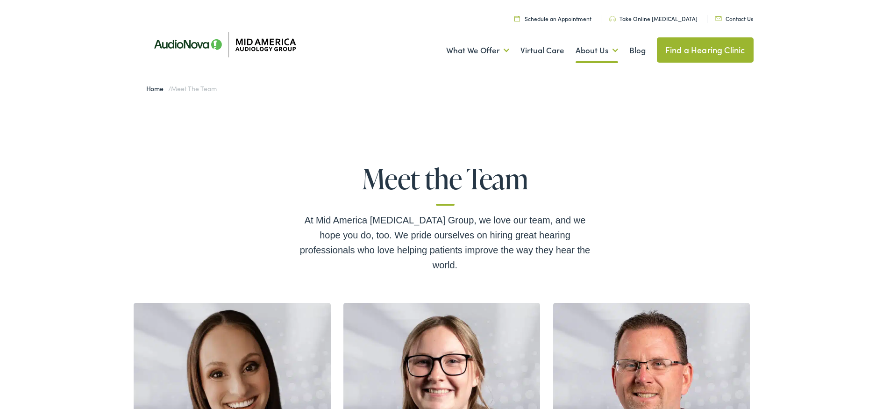 The width and height of the screenshot is (890, 409). I want to click on h1: Meet the Team, so click(445, 184).